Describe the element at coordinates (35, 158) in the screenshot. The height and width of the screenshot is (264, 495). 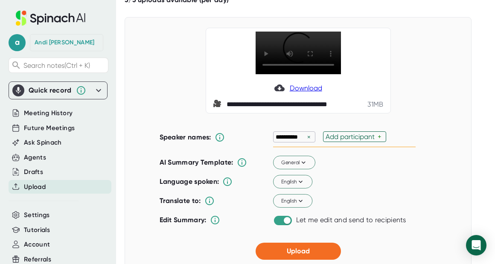
I see `div: Agents` at that location.